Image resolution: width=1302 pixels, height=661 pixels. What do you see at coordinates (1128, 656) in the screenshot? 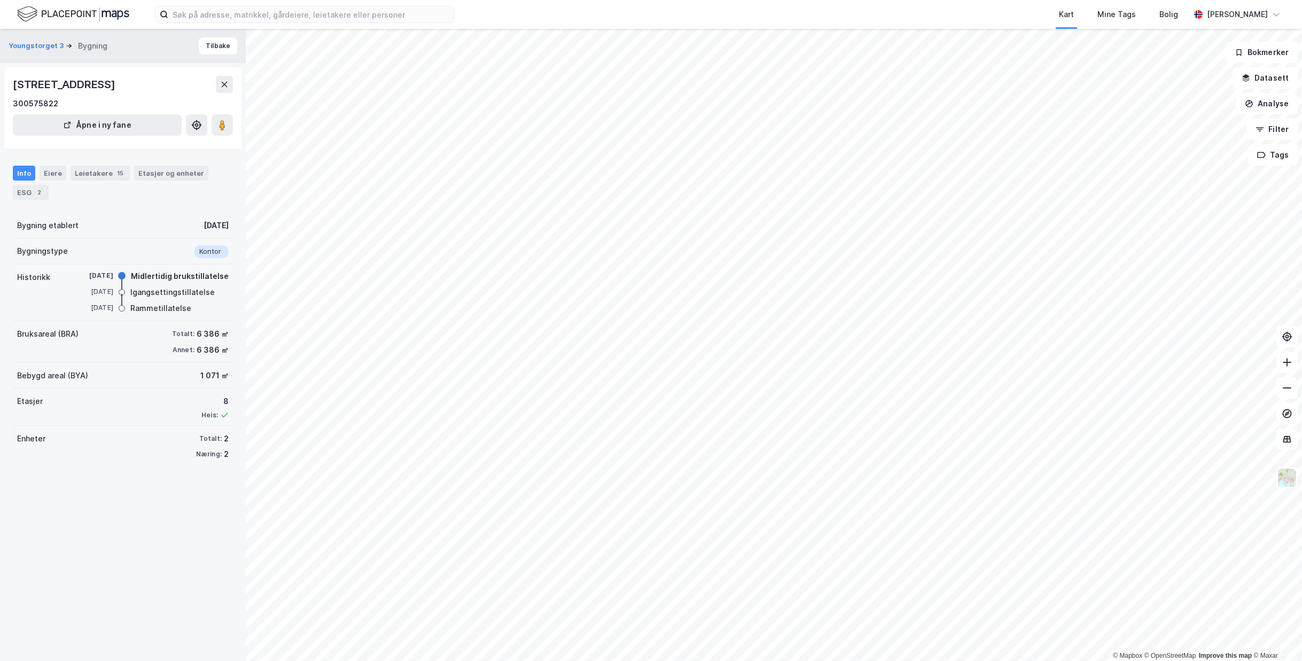
I see `a: Mapbox` at bounding box center [1128, 656].